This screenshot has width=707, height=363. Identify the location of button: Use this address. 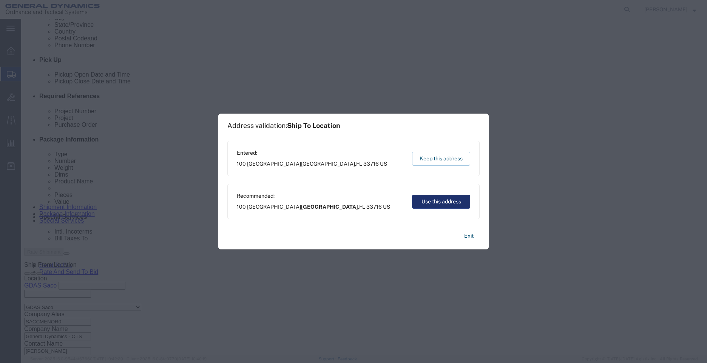
(441, 202).